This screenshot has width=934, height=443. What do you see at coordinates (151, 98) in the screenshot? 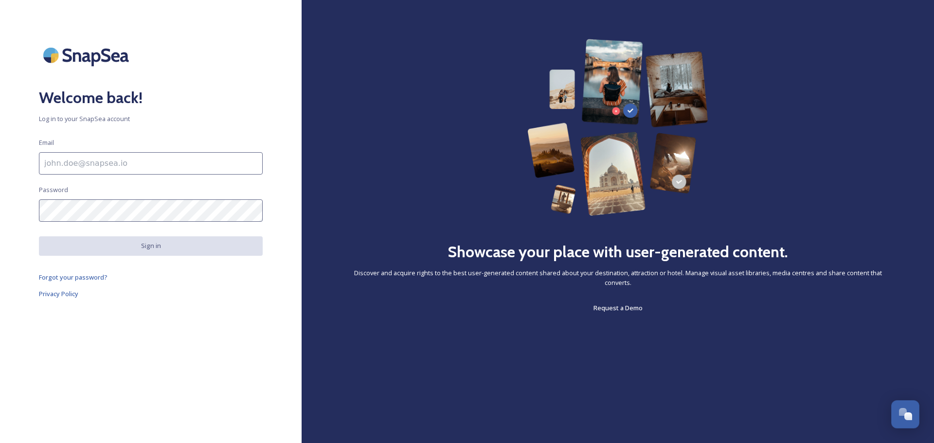
I see `h2: Welcome back!` at bounding box center [151, 98].